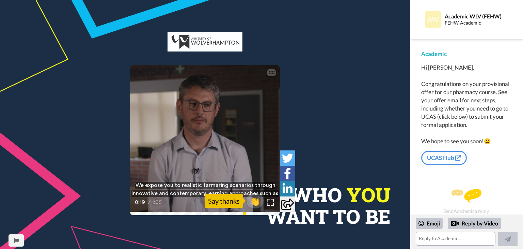 Image resolution: width=523 pixels, height=249 pixels. Describe the element at coordinates (467, 195) in the screenshot. I see `img: message.svg` at that location.